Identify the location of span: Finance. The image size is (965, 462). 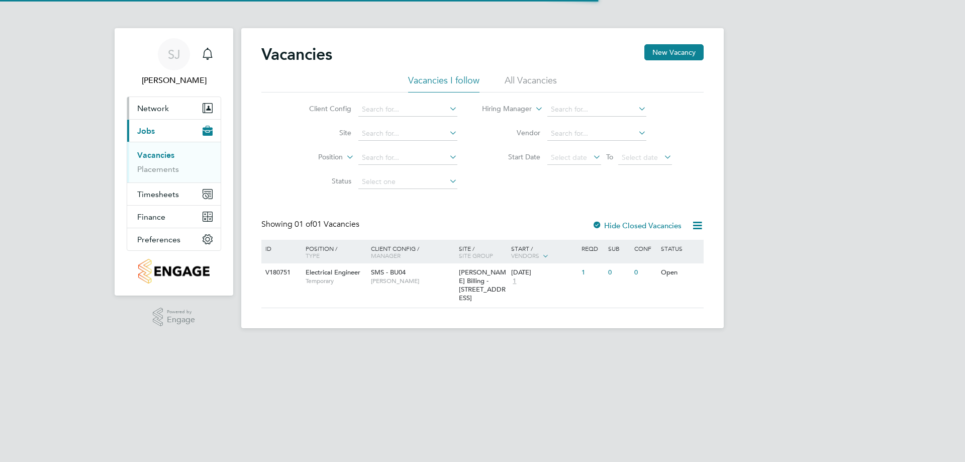
(151, 217).